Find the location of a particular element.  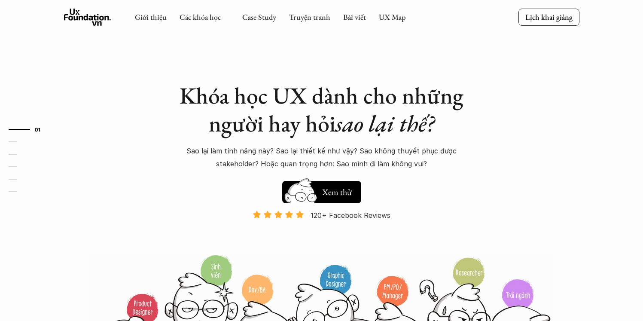

p: 120+ Facebook Reviews is located at coordinates (351, 215).